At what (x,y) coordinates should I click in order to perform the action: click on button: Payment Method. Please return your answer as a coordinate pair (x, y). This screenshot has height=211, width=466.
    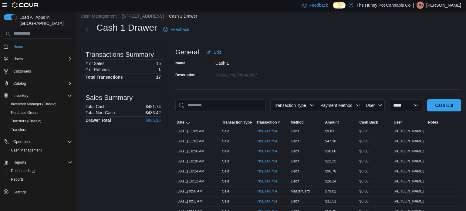
    Looking at the image, I should click on (340, 105).